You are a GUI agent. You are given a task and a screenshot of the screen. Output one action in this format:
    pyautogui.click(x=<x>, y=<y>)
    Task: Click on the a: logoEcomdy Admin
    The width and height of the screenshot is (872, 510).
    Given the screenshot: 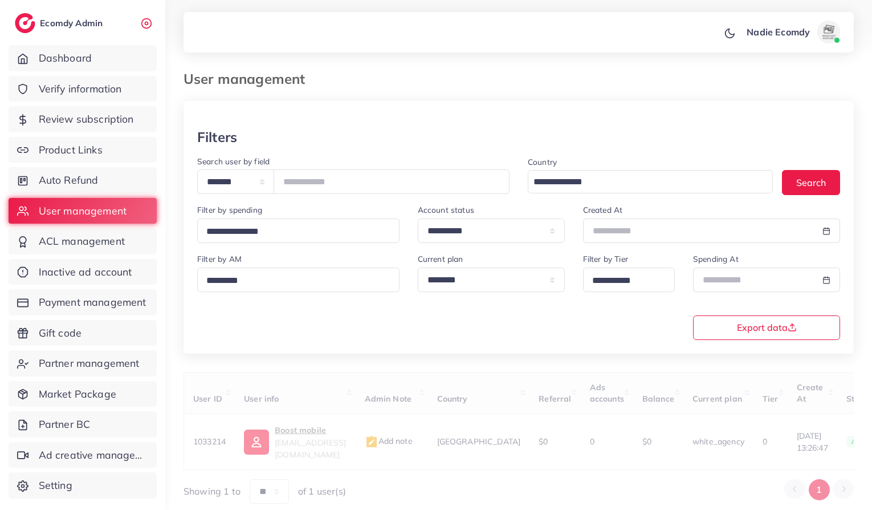 What is the action you would take?
    pyautogui.click(x=60, y=23)
    